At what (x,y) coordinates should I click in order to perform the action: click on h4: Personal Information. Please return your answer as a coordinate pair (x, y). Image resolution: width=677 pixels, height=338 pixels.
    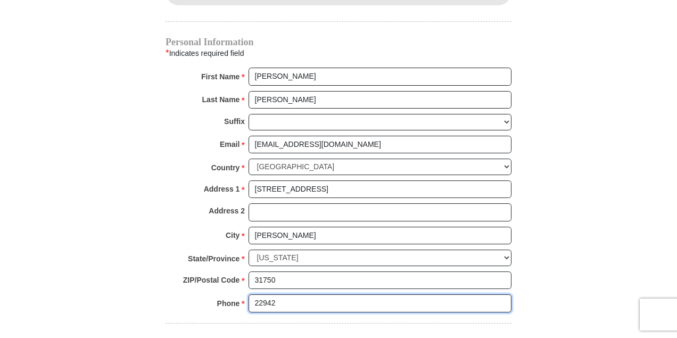
    Looking at the image, I should click on (338, 42).